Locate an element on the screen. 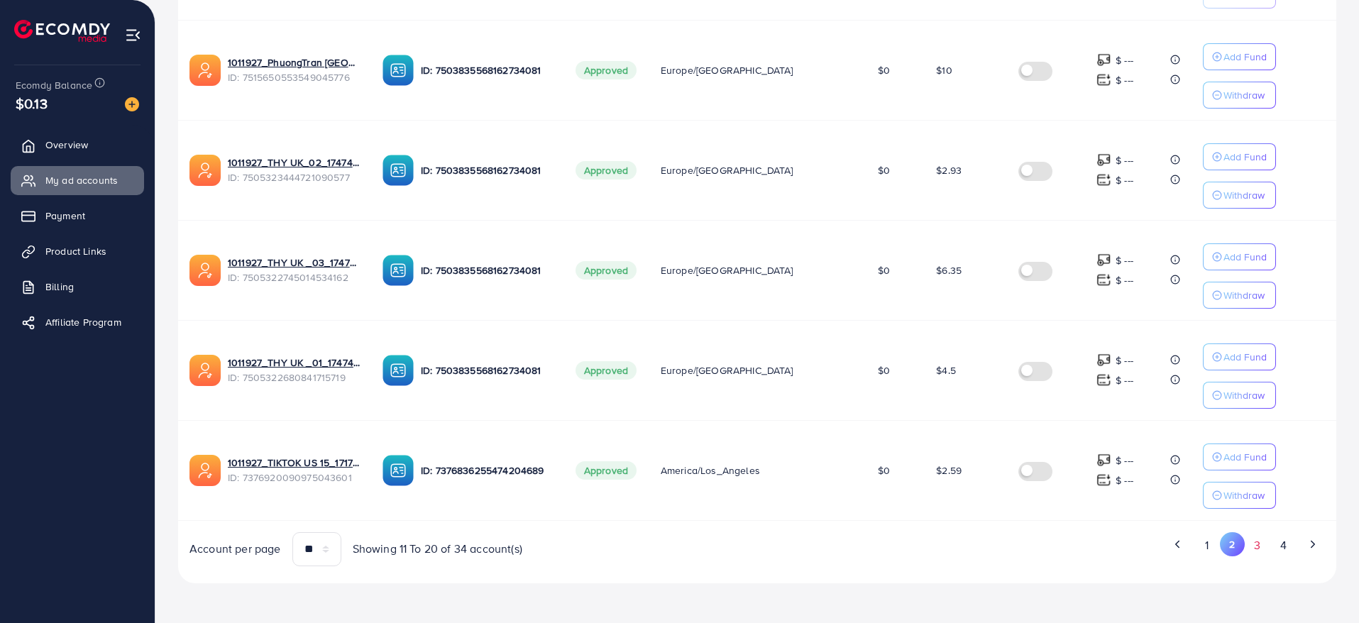 This screenshot has width=1359, height=623. ul: Pagination is located at coordinates (1047, 545).